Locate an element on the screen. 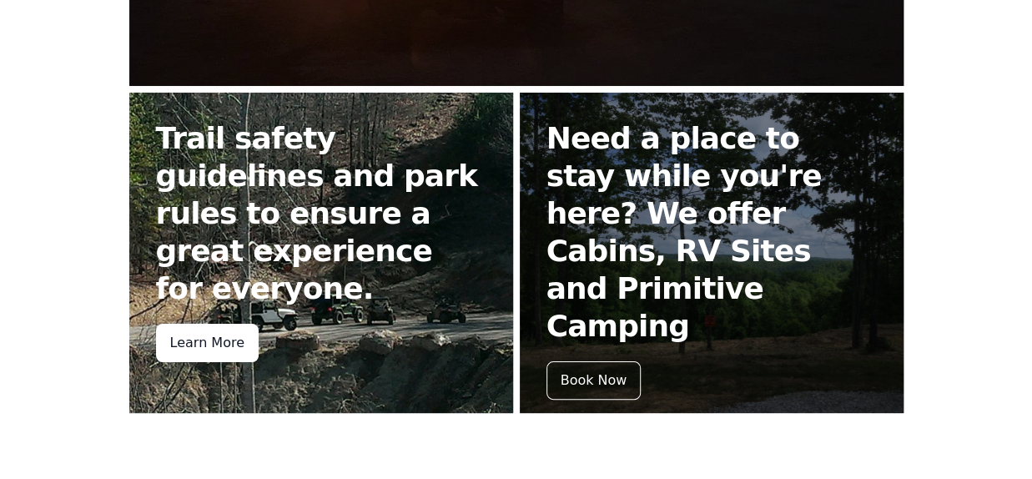 The height and width of the screenshot is (479, 1032). h2: Need a place to stay while you're here? We offer Cabins, RV Sites and Primitive Camping is located at coordinates (712, 232).